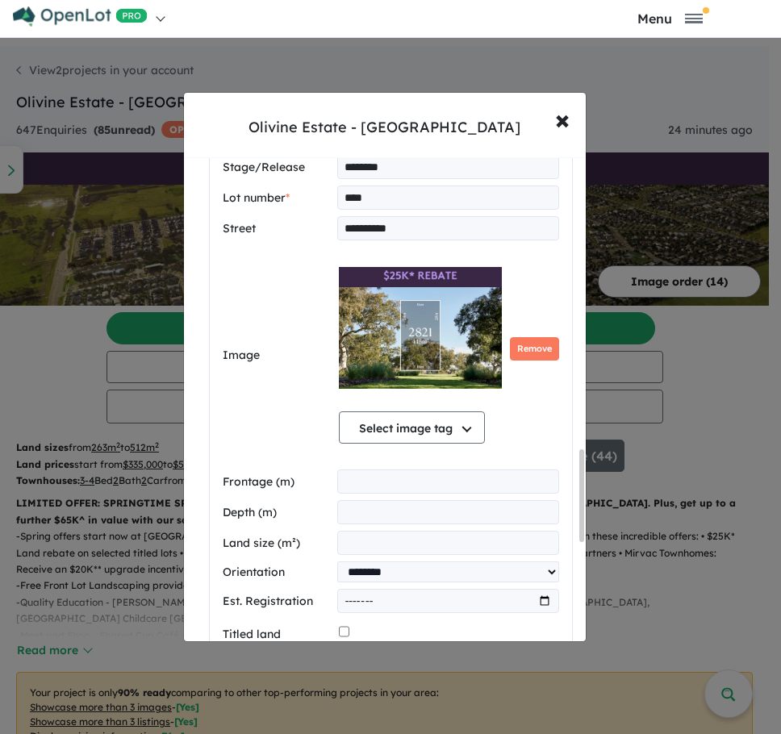 This screenshot has height=734, width=781. I want to click on label: Stage/Release, so click(277, 168).